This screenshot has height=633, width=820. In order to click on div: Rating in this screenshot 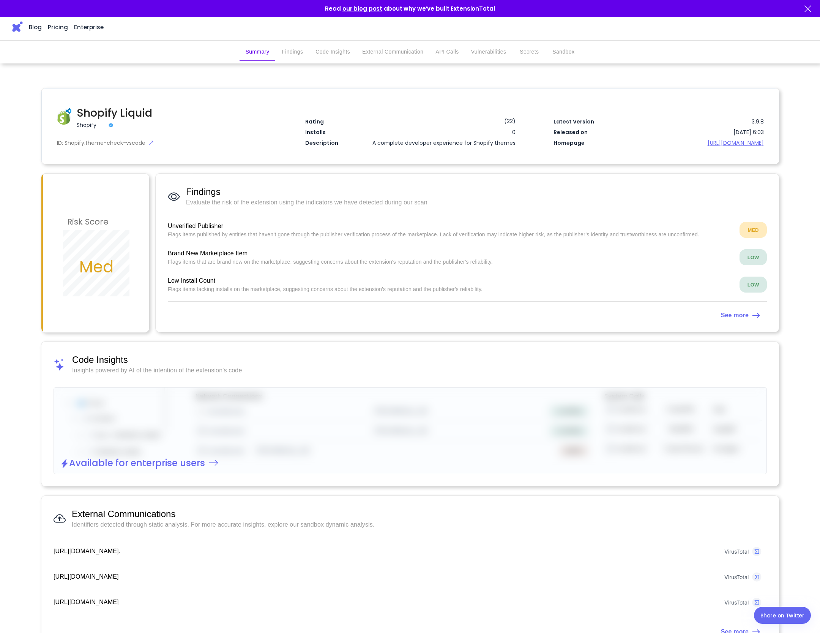, I will do `click(403, 122)`.